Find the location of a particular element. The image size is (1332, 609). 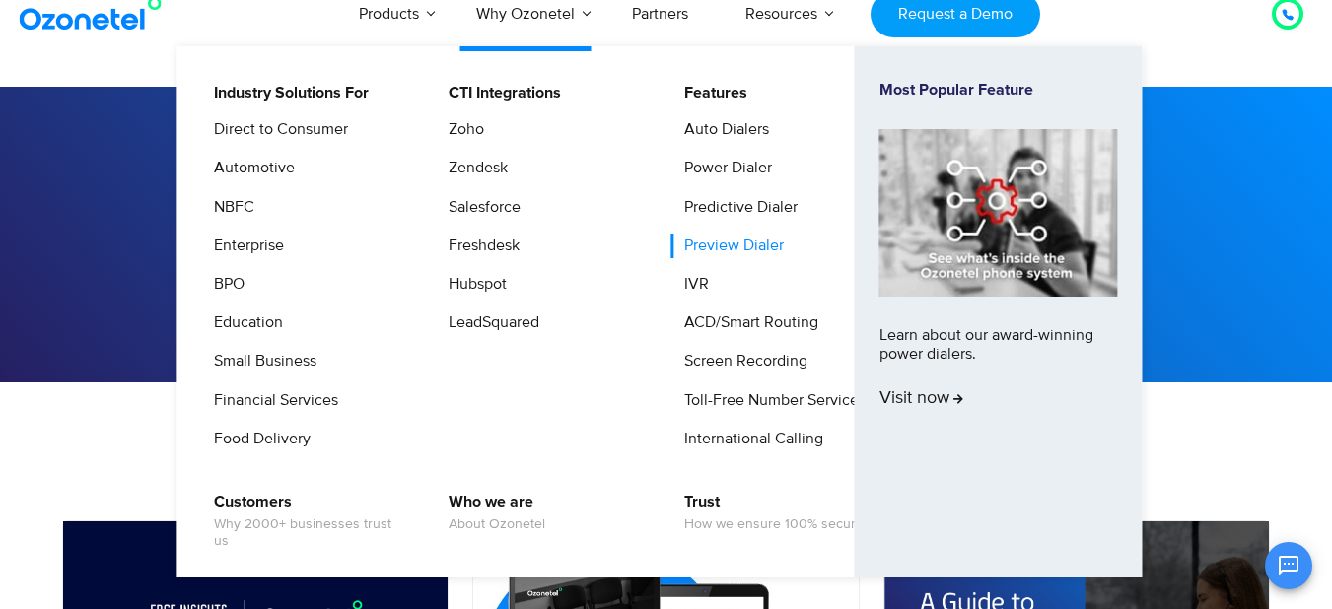

a: Salesforce is located at coordinates (479, 207).